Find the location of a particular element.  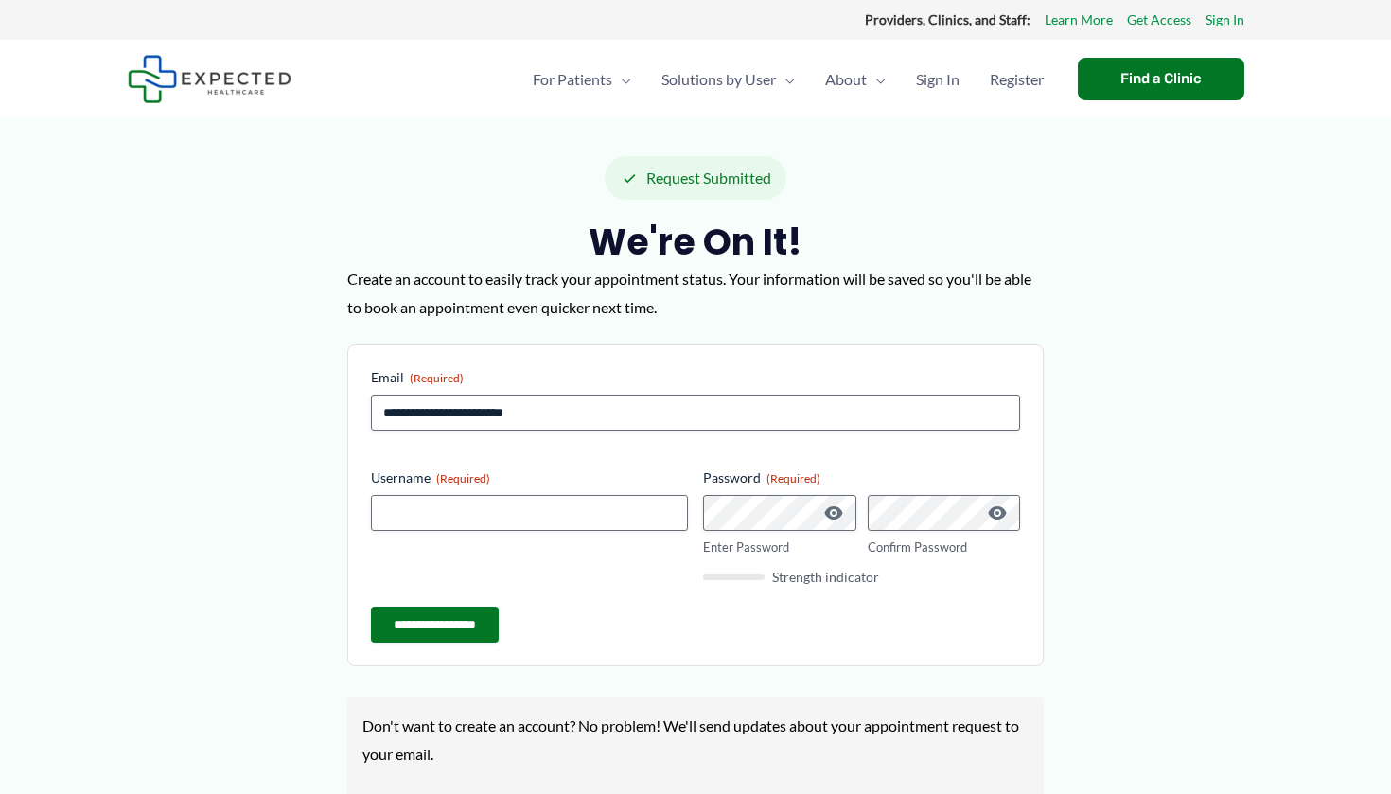

div: Request Submitted is located at coordinates (695, 178).